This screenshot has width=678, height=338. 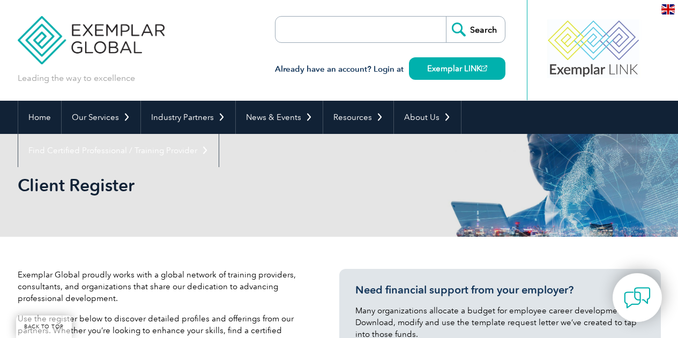 I want to click on img: contact-chat.png, so click(x=638, y=298).